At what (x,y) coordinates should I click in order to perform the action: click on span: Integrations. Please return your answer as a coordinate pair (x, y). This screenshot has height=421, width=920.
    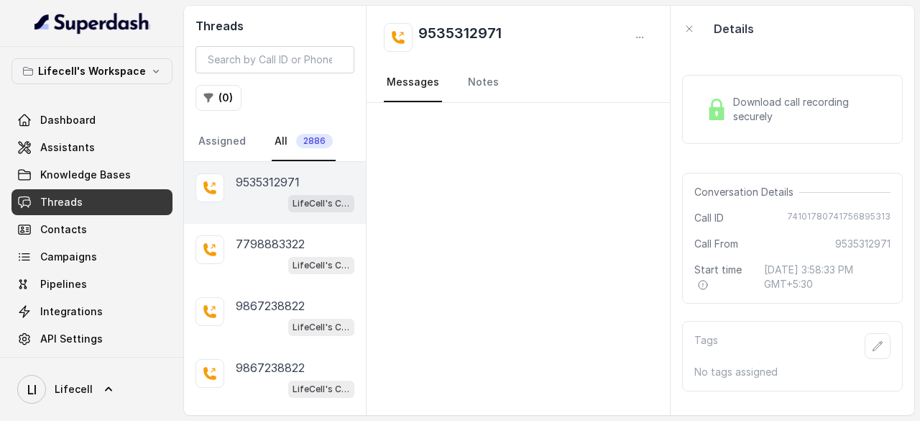
    Looking at the image, I should click on (71, 311).